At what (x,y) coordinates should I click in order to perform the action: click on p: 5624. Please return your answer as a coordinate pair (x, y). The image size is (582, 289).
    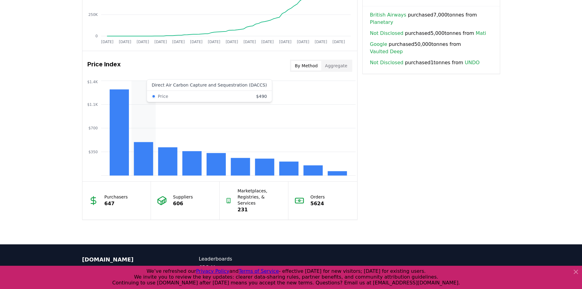
    Looking at the image, I should click on (318, 204).